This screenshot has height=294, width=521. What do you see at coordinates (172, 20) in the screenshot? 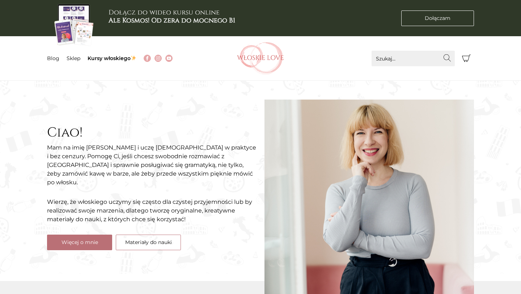
I see `b: Ale Kosmos! Od zera do mocnego B1` at bounding box center [172, 20].